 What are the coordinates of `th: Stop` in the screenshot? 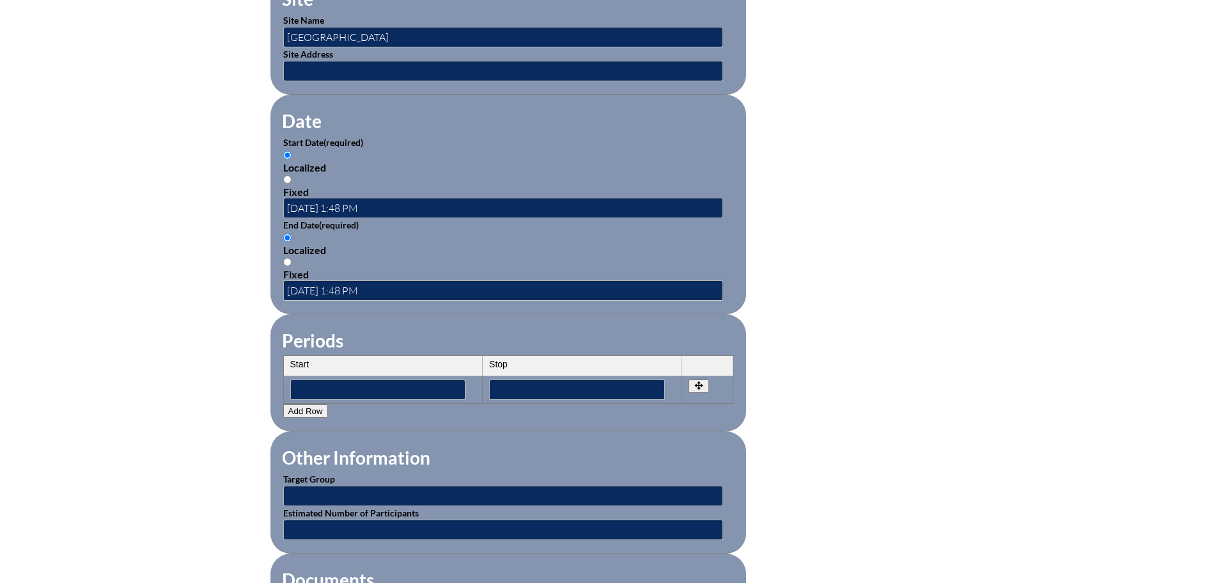 It's located at (583, 366).